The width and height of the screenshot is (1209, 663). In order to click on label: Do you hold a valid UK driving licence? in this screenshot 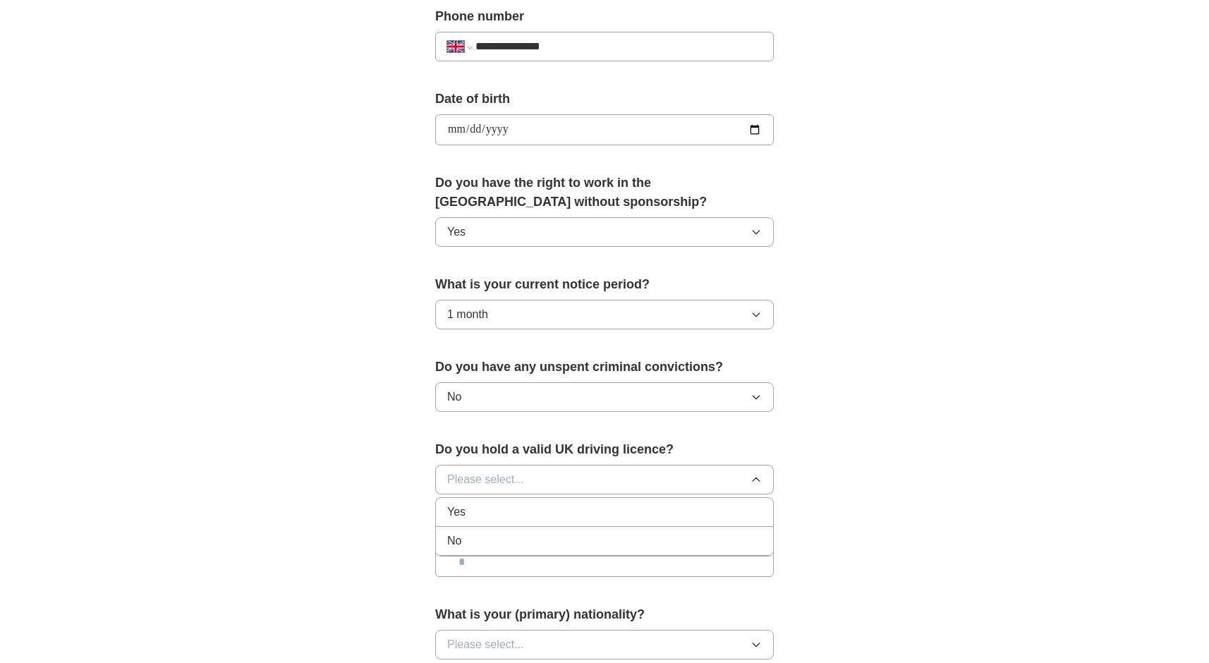, I will do `click(605, 449)`.